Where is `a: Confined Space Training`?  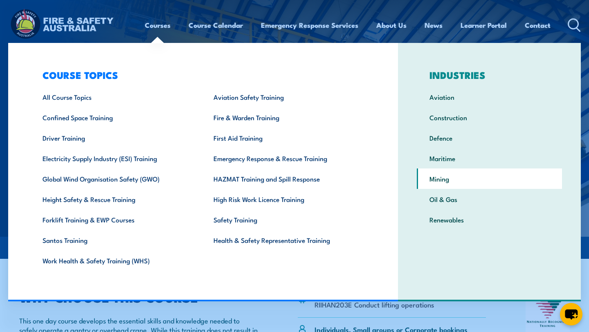 a: Confined Space Training is located at coordinates (115, 117).